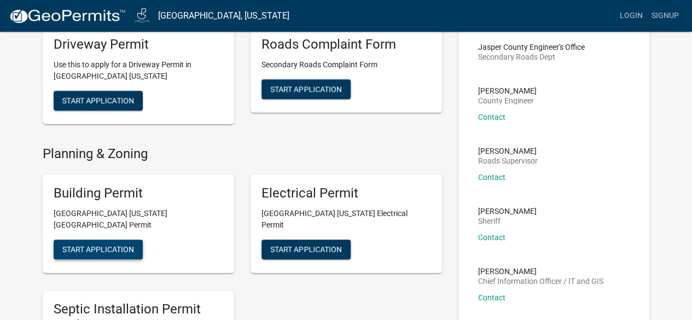 The width and height of the screenshot is (692, 320). Describe the element at coordinates (531, 57) in the screenshot. I see `p: Secondary Roads Dept` at that location.